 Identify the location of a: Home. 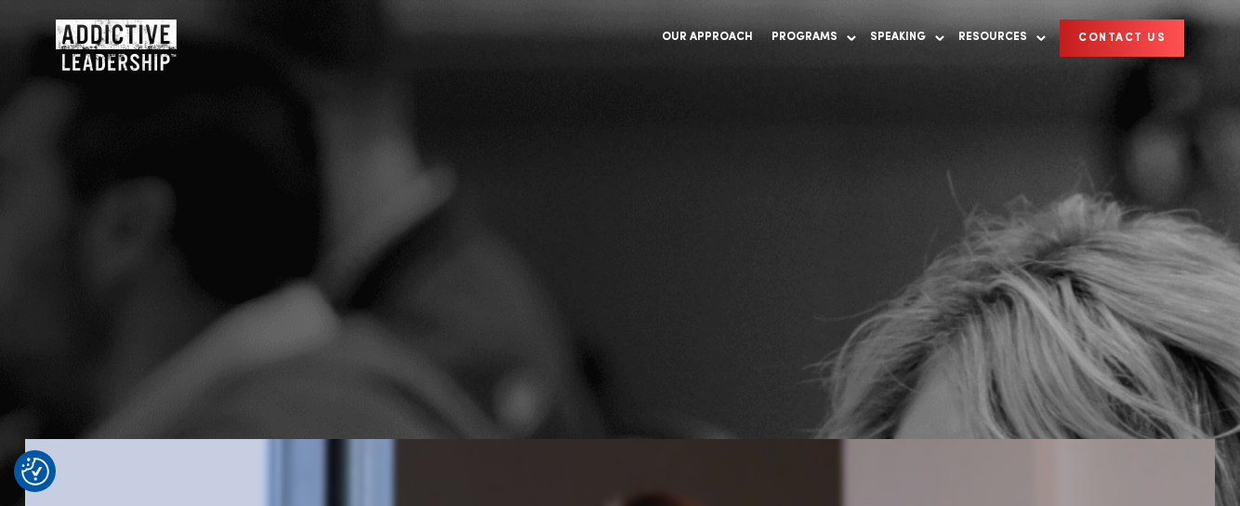
(112, 38).